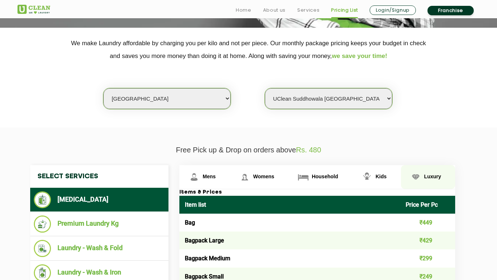  Describe the element at coordinates (99, 176) in the screenshot. I see `h4: Select Services` at that location.